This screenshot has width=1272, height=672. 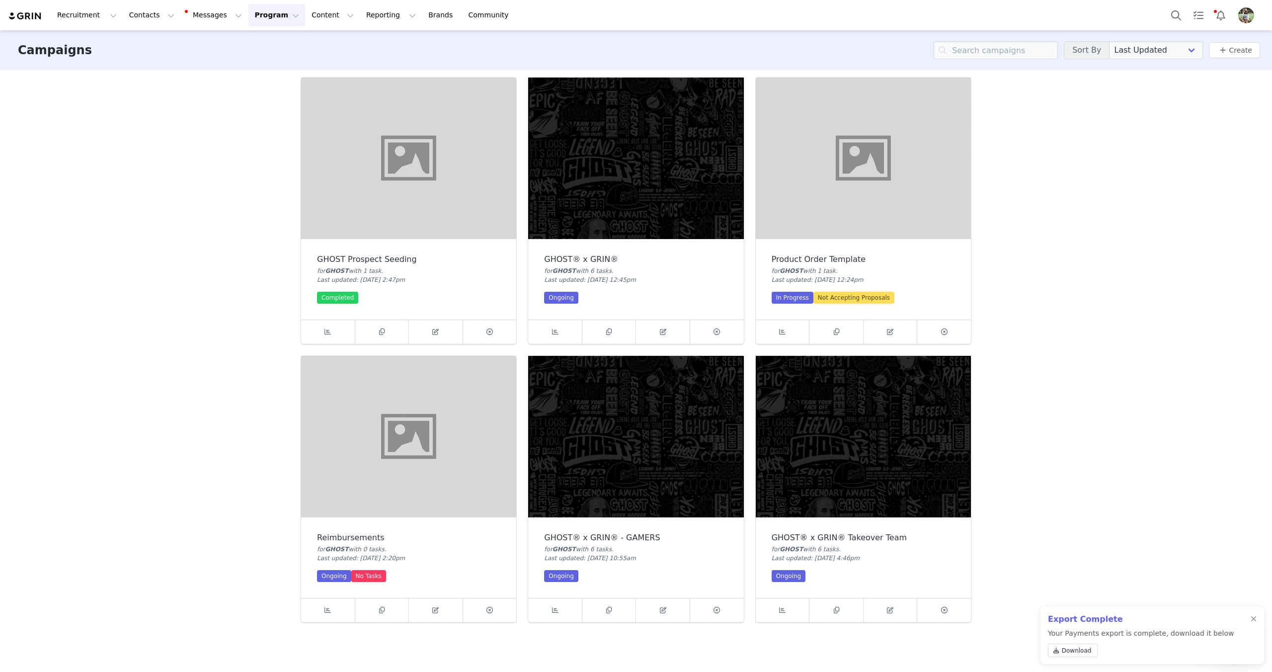 What do you see at coordinates (863, 436) in the screenshot?
I see `img: GHOST® x GRIN® Takeover Team` at bounding box center [863, 436].